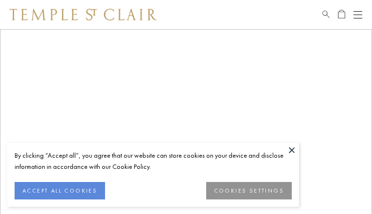  I want to click on a: Search, so click(326, 15).